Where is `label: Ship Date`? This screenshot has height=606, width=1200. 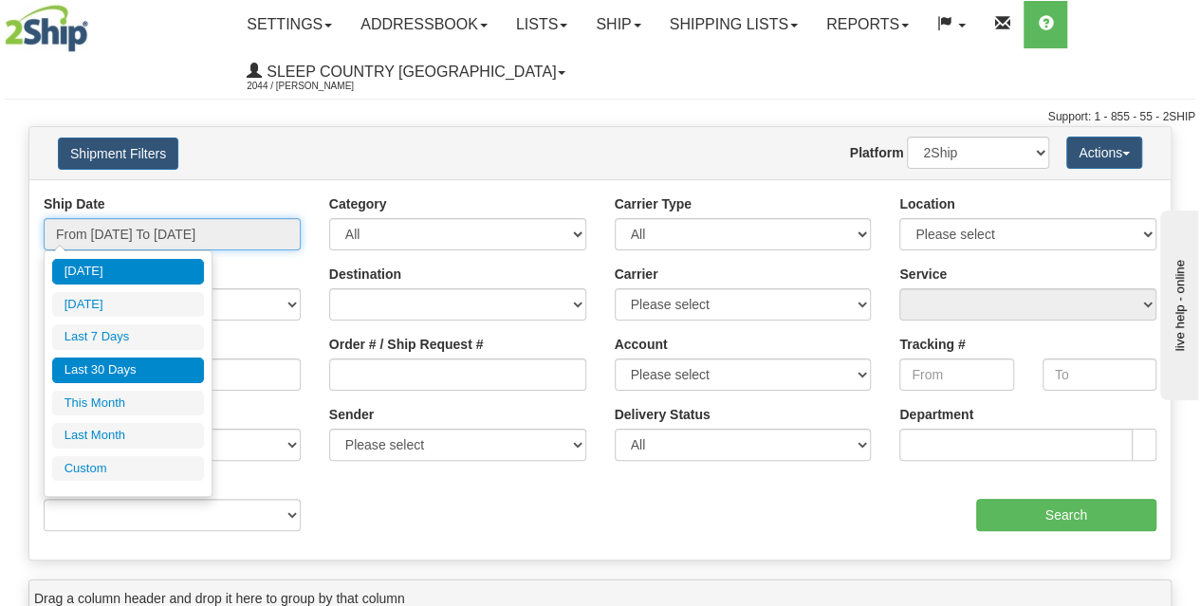 label: Ship Date is located at coordinates (74, 204).